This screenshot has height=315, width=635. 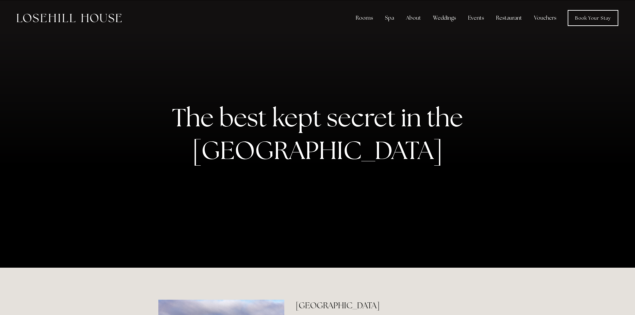 I want to click on div: Spa, so click(x=389, y=18).